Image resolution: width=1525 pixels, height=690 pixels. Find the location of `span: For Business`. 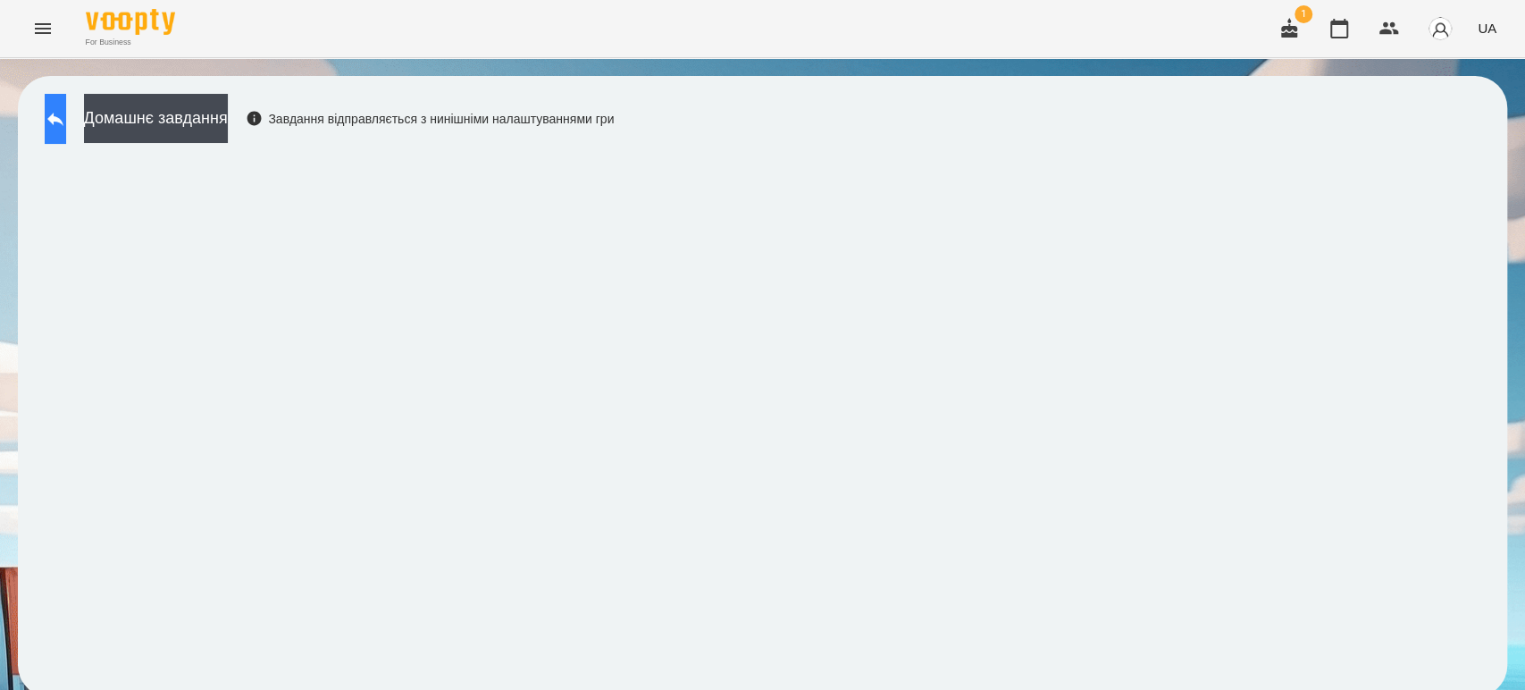

span: For Business is located at coordinates (130, 42).